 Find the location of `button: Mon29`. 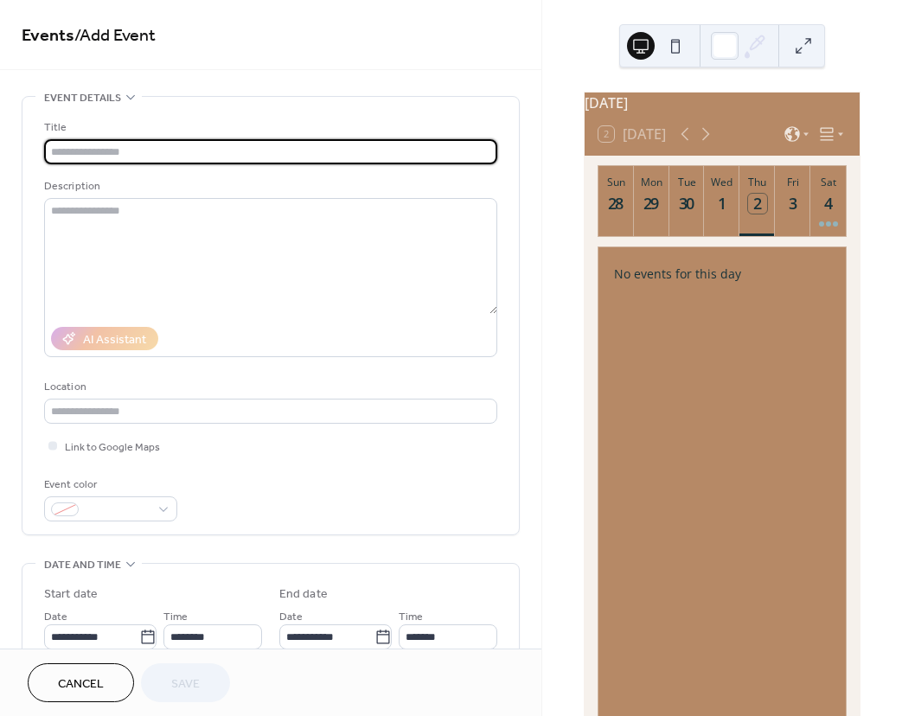

button: Mon29 is located at coordinates (651, 201).